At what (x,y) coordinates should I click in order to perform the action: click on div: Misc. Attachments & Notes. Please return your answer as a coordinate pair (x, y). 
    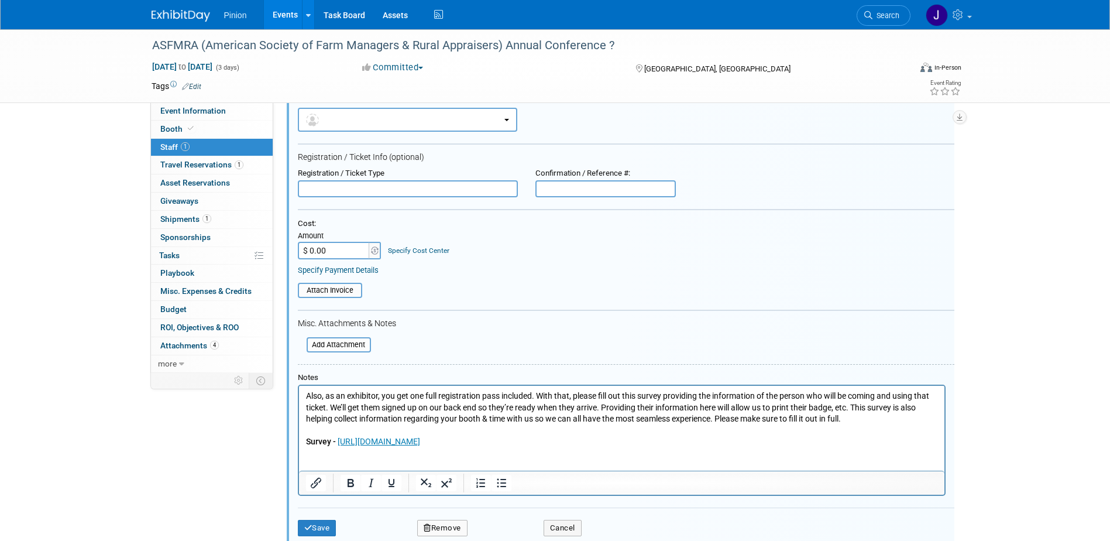
    Looking at the image, I should click on (626, 324).